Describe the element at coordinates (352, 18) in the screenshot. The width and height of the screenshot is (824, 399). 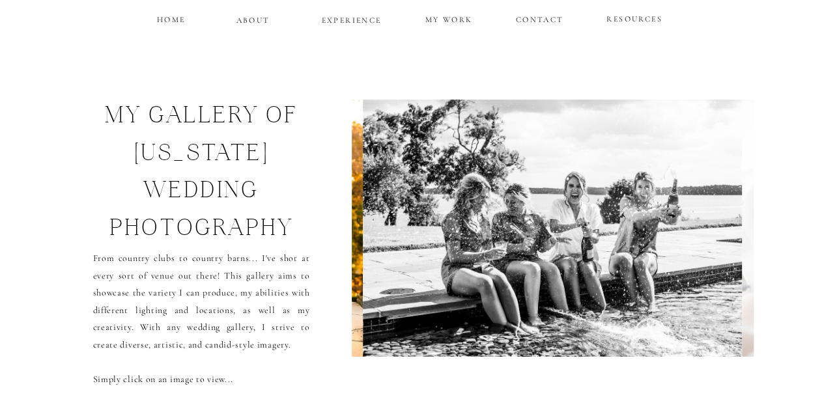
I see `a: EXPERIENCE` at that location.